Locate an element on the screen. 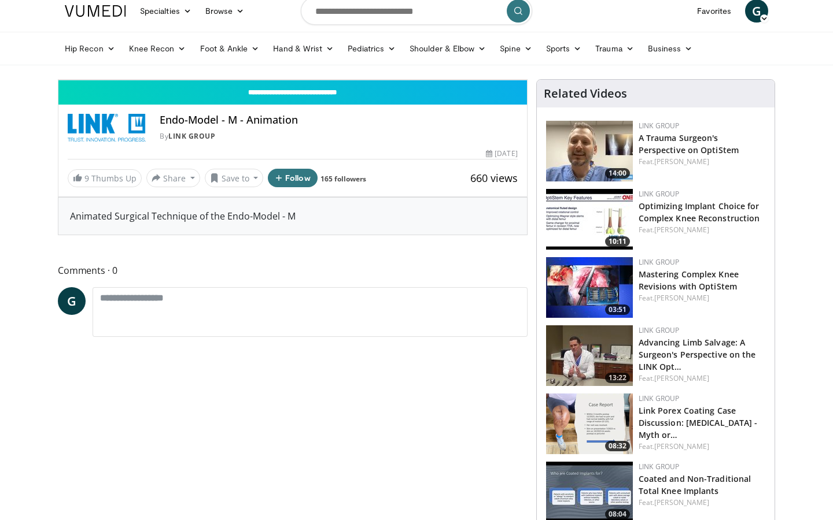 This screenshot has height=520, width=833. a: Pediatrics is located at coordinates (371, 49).